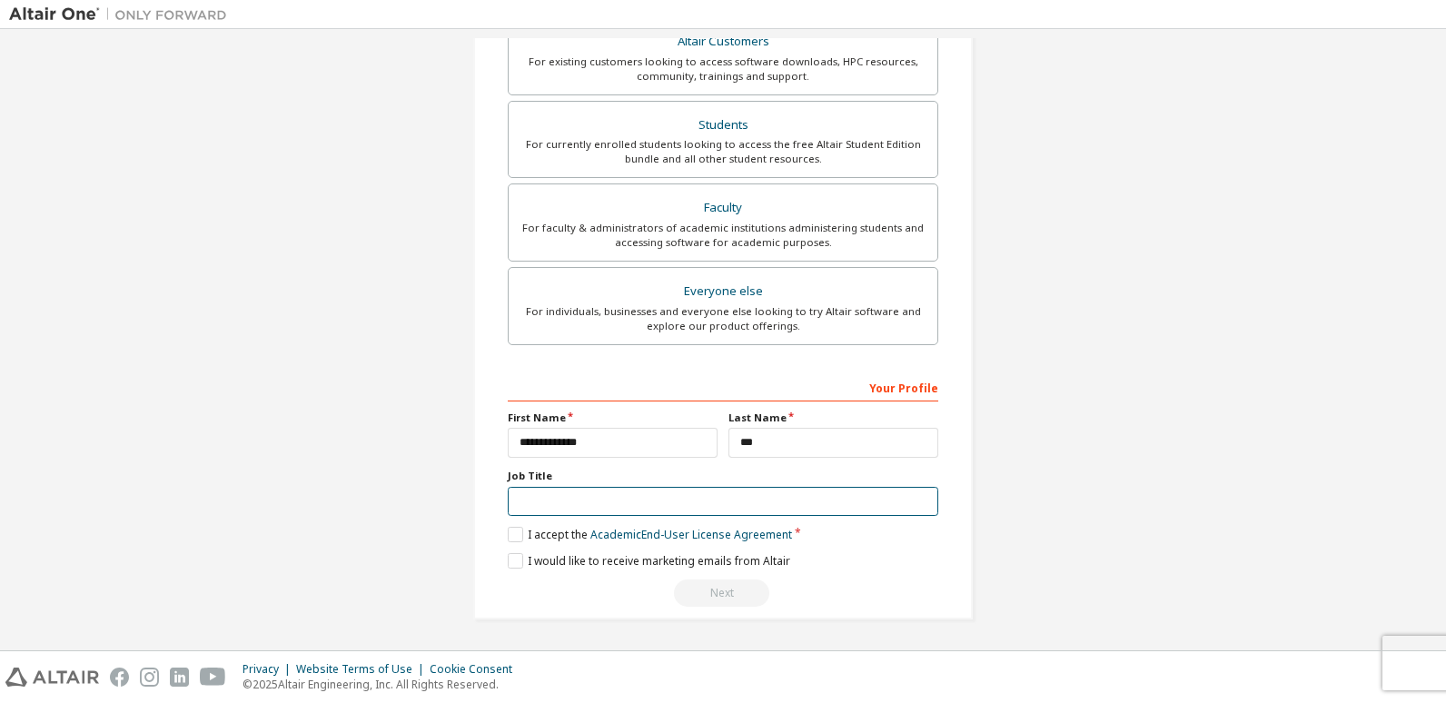  Describe the element at coordinates (723, 476) in the screenshot. I see `label: Job Title` at that location.